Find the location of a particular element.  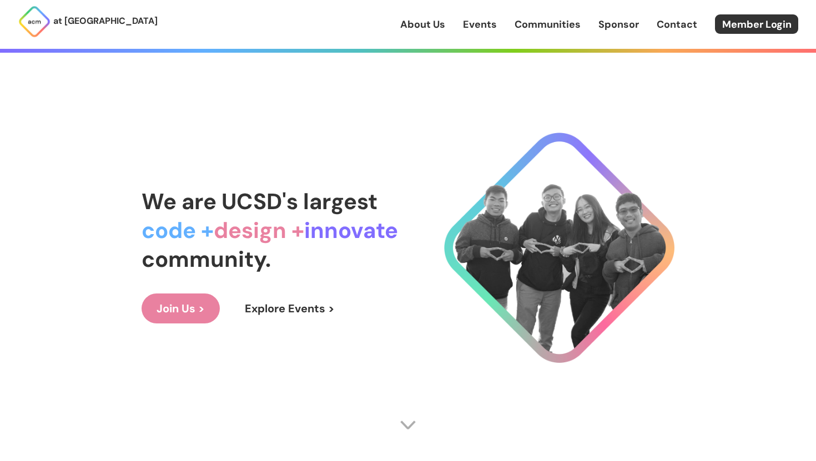

a: Contact is located at coordinates (676, 24).